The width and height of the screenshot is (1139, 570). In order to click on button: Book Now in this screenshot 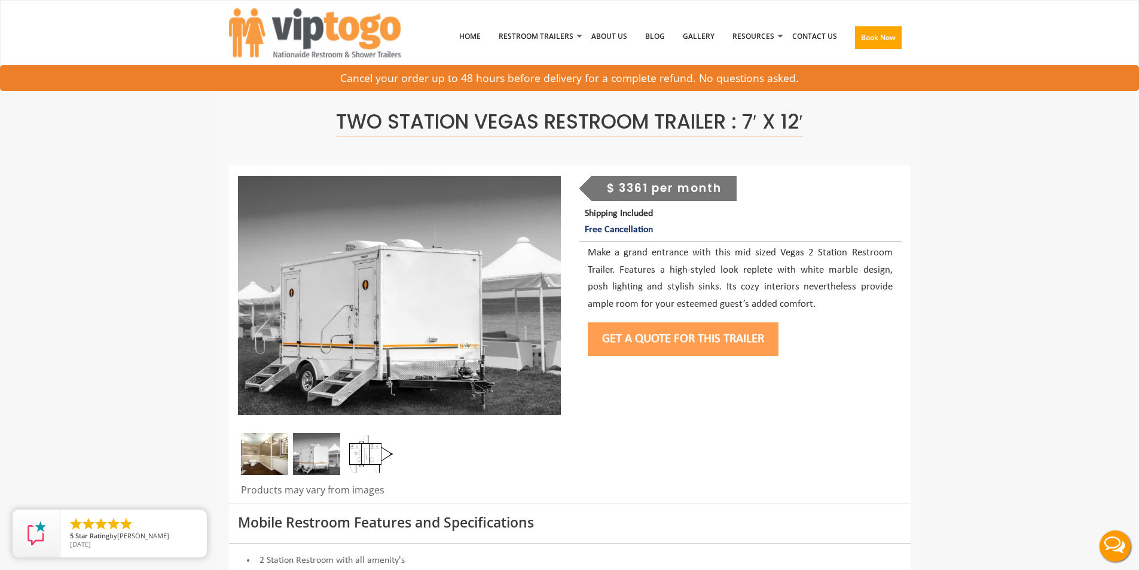, I will do `click(879, 38)`.